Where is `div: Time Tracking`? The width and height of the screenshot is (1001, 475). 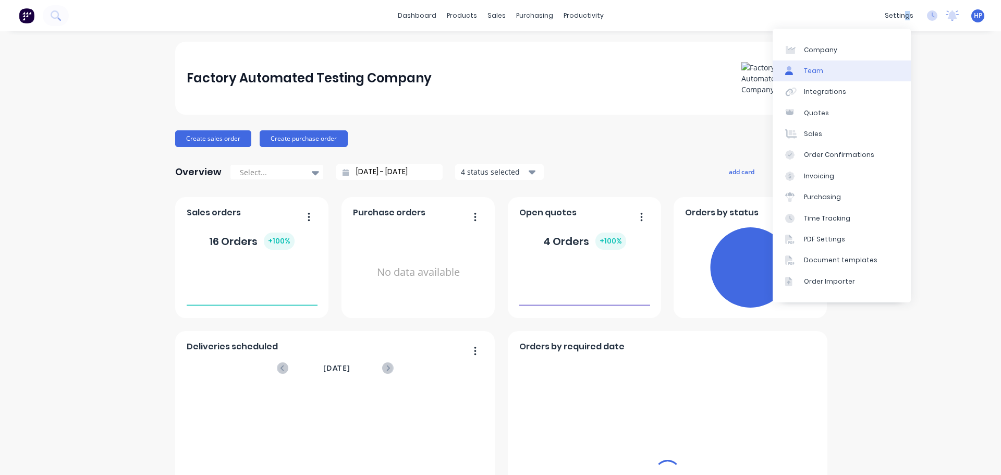 div: Time Tracking is located at coordinates (827, 219).